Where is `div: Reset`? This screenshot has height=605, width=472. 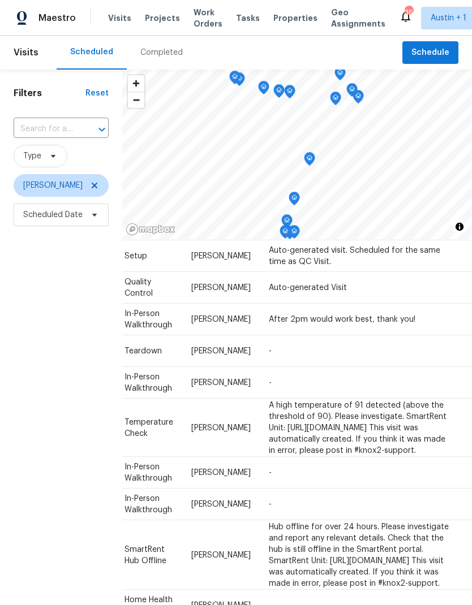 div: Reset is located at coordinates (97, 93).